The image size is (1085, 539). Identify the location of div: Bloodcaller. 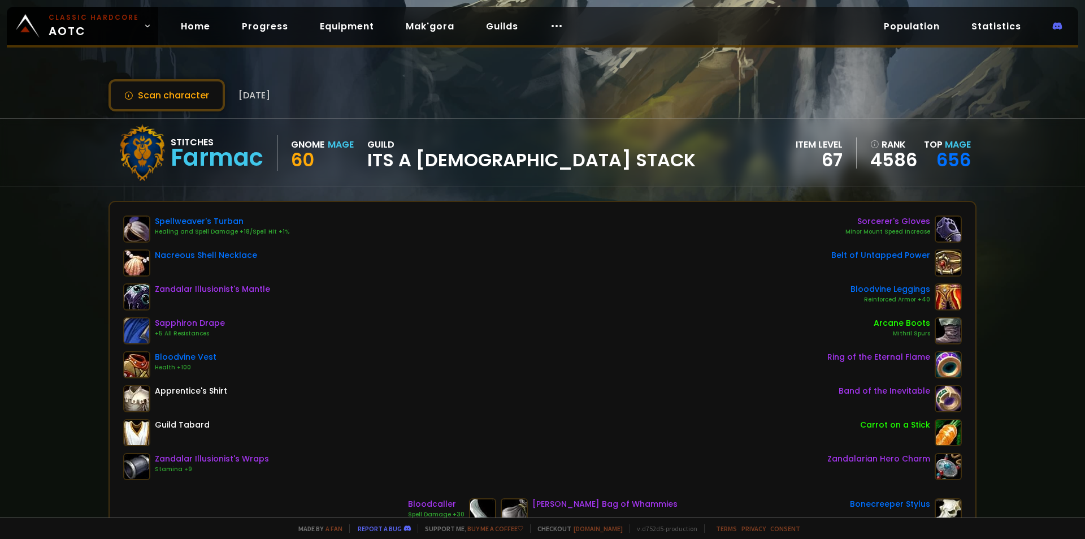
(436, 504).